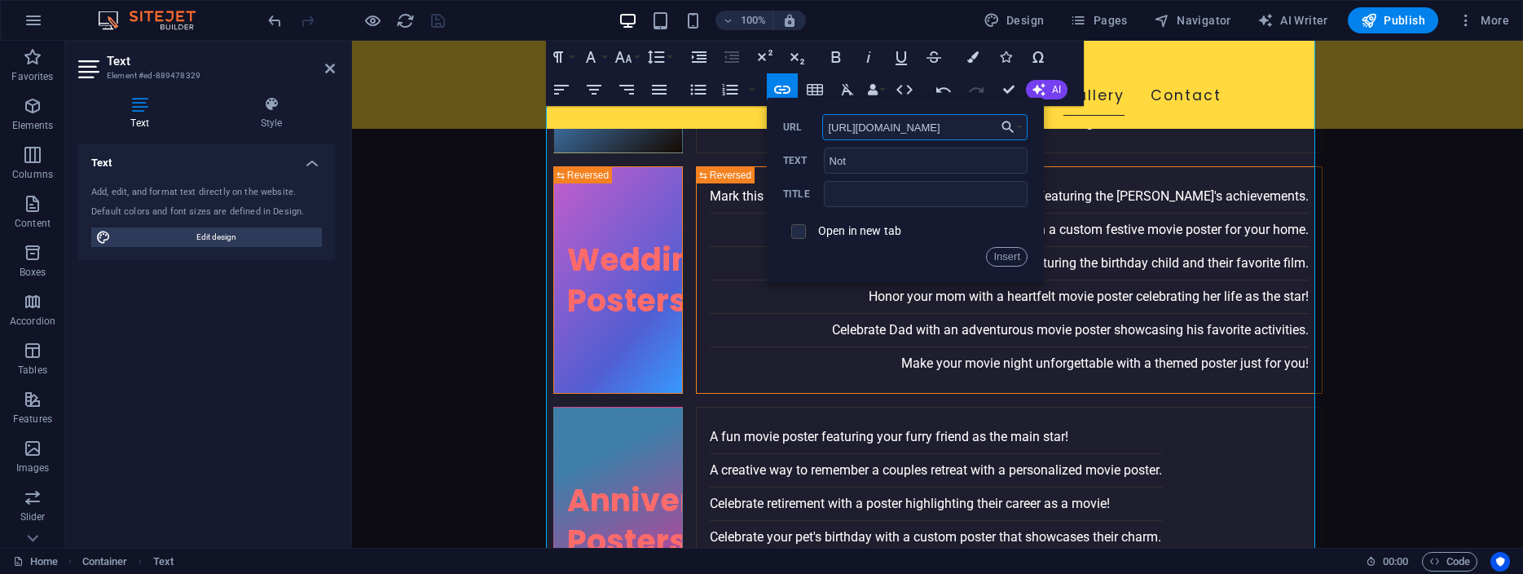  I want to click on button: Insert, so click(1007, 257).